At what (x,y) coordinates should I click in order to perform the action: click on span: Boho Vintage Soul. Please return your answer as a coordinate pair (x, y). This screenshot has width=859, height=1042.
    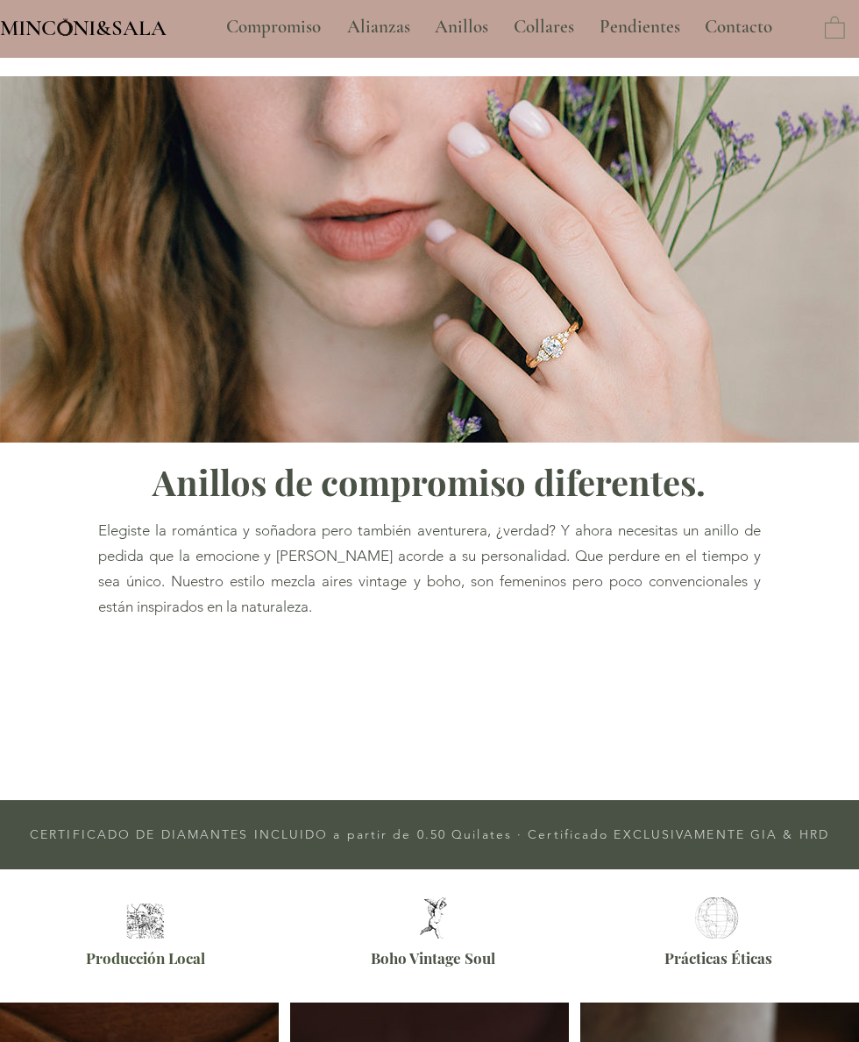
    Looking at the image, I should click on (433, 958).